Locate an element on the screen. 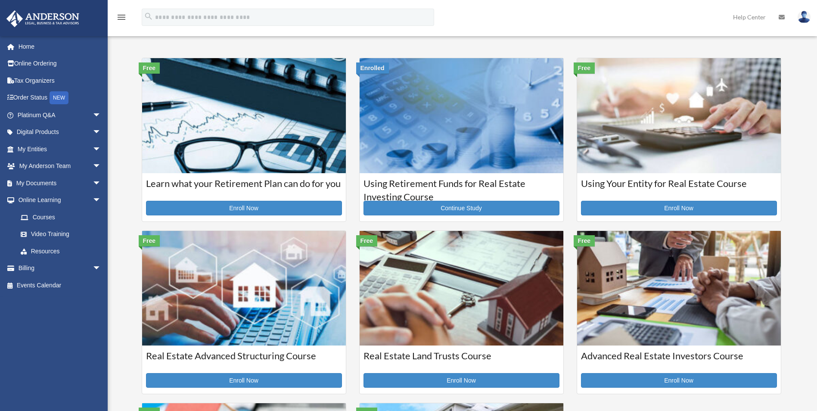 Image resolution: width=817 pixels, height=411 pixels. img: Anderson Advisors Platinum Portal is located at coordinates (43, 19).